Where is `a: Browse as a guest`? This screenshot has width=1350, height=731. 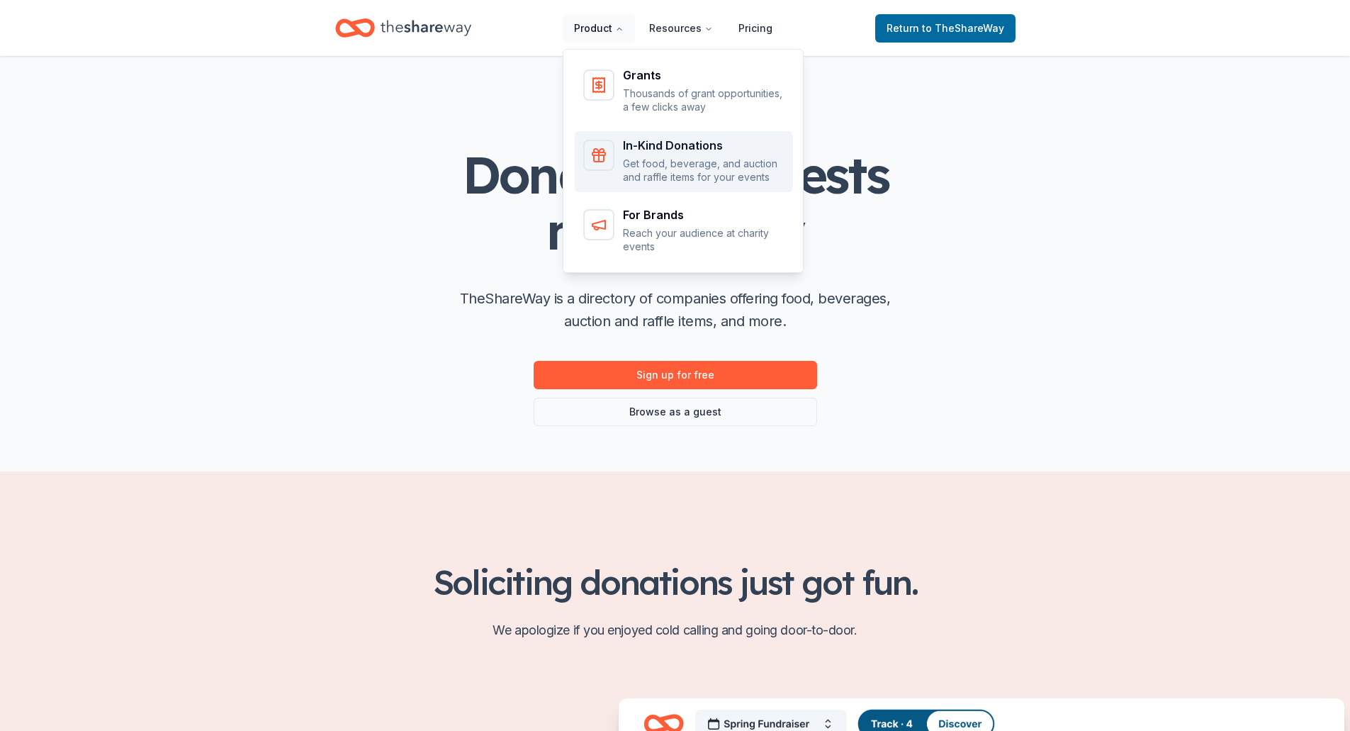 a: Browse as a guest is located at coordinates (675, 412).